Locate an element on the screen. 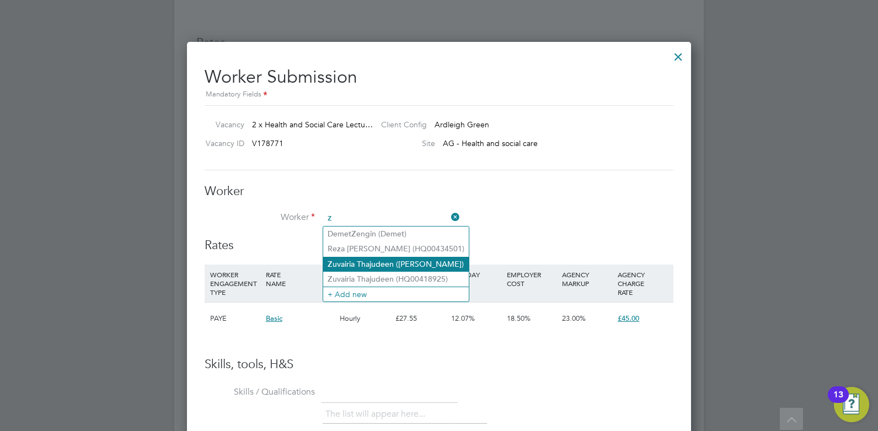 The height and width of the screenshot is (431, 878). label: Vacancy ID is located at coordinates (222, 143).